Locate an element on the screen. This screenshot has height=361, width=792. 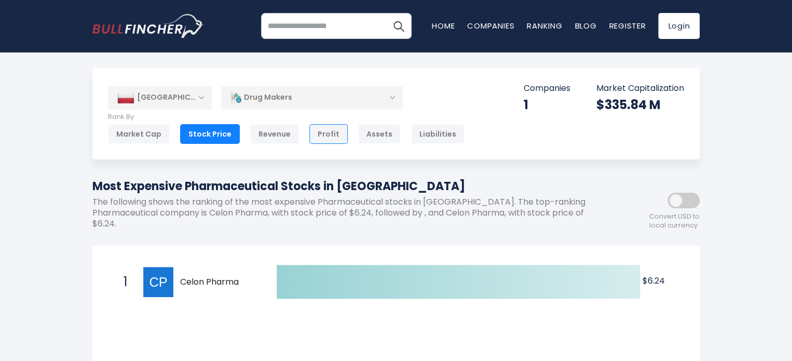
a: Blog is located at coordinates (586, 25).